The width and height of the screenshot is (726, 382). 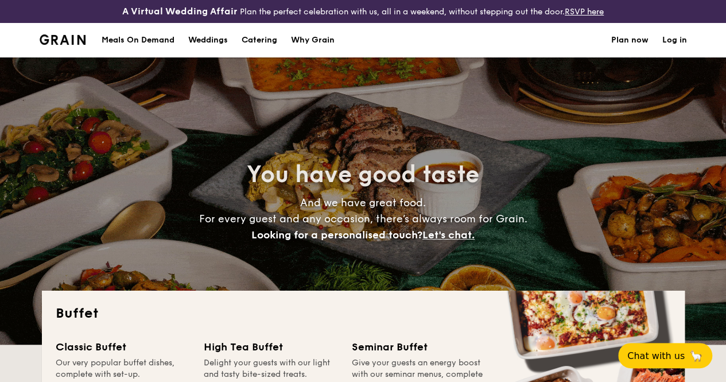 I want to click on a: Log in, so click(x=675, y=40).